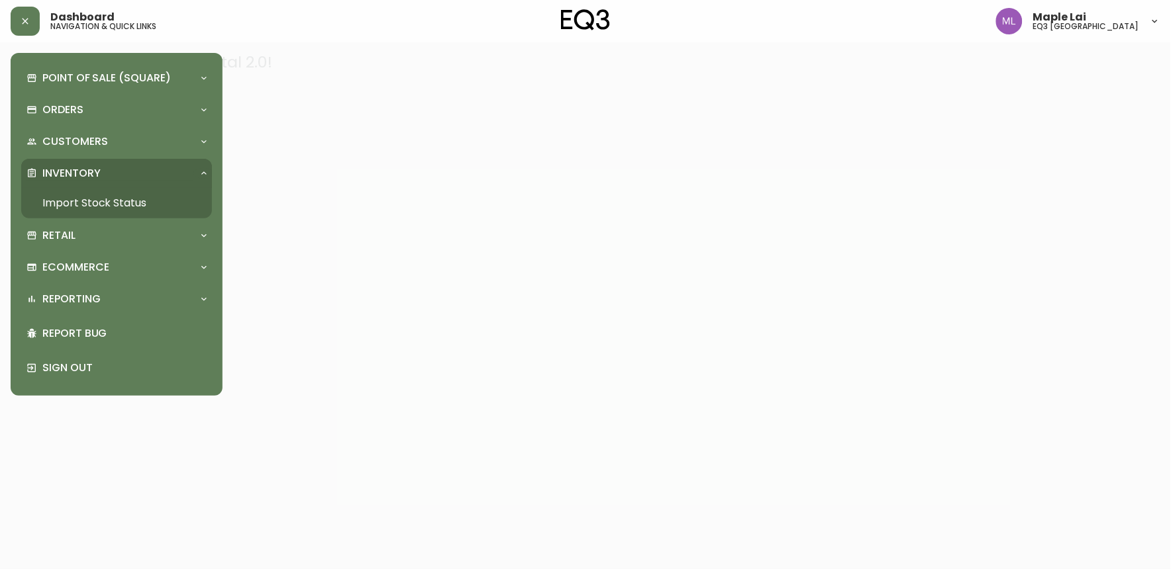  Describe the element at coordinates (117, 299) in the screenshot. I see `div: Reporting` at that location.